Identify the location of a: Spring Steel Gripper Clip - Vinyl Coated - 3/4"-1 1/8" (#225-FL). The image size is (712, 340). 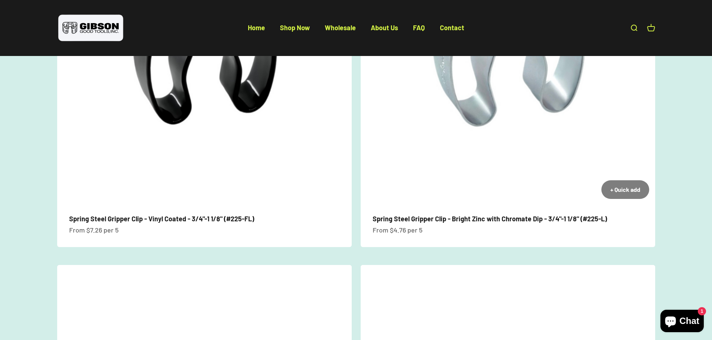
(161, 219).